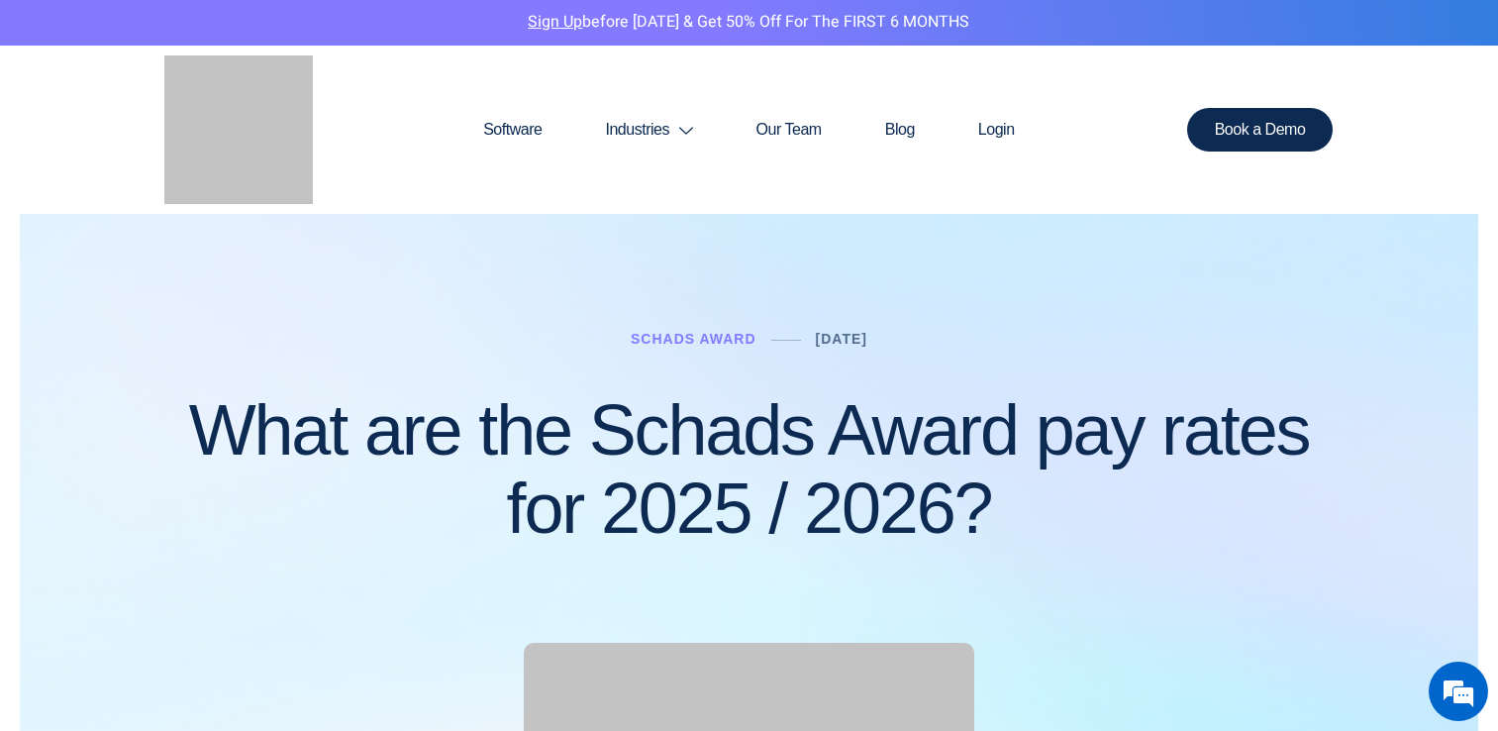  Describe the element at coordinates (512, 130) in the screenshot. I see `a: Software` at that location.